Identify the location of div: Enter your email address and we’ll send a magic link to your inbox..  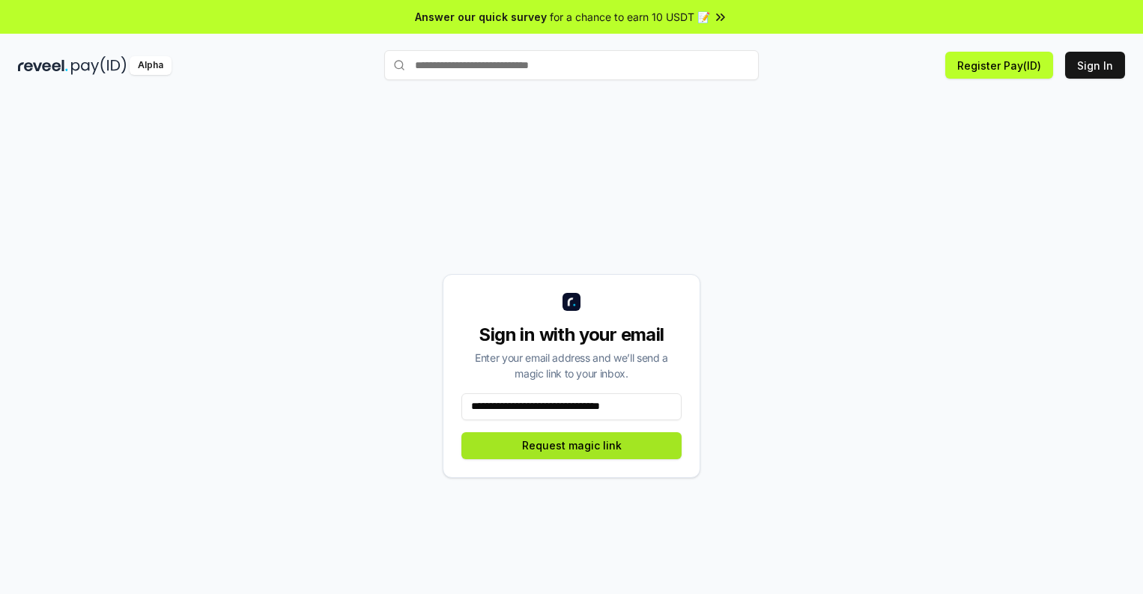
(571, 365).